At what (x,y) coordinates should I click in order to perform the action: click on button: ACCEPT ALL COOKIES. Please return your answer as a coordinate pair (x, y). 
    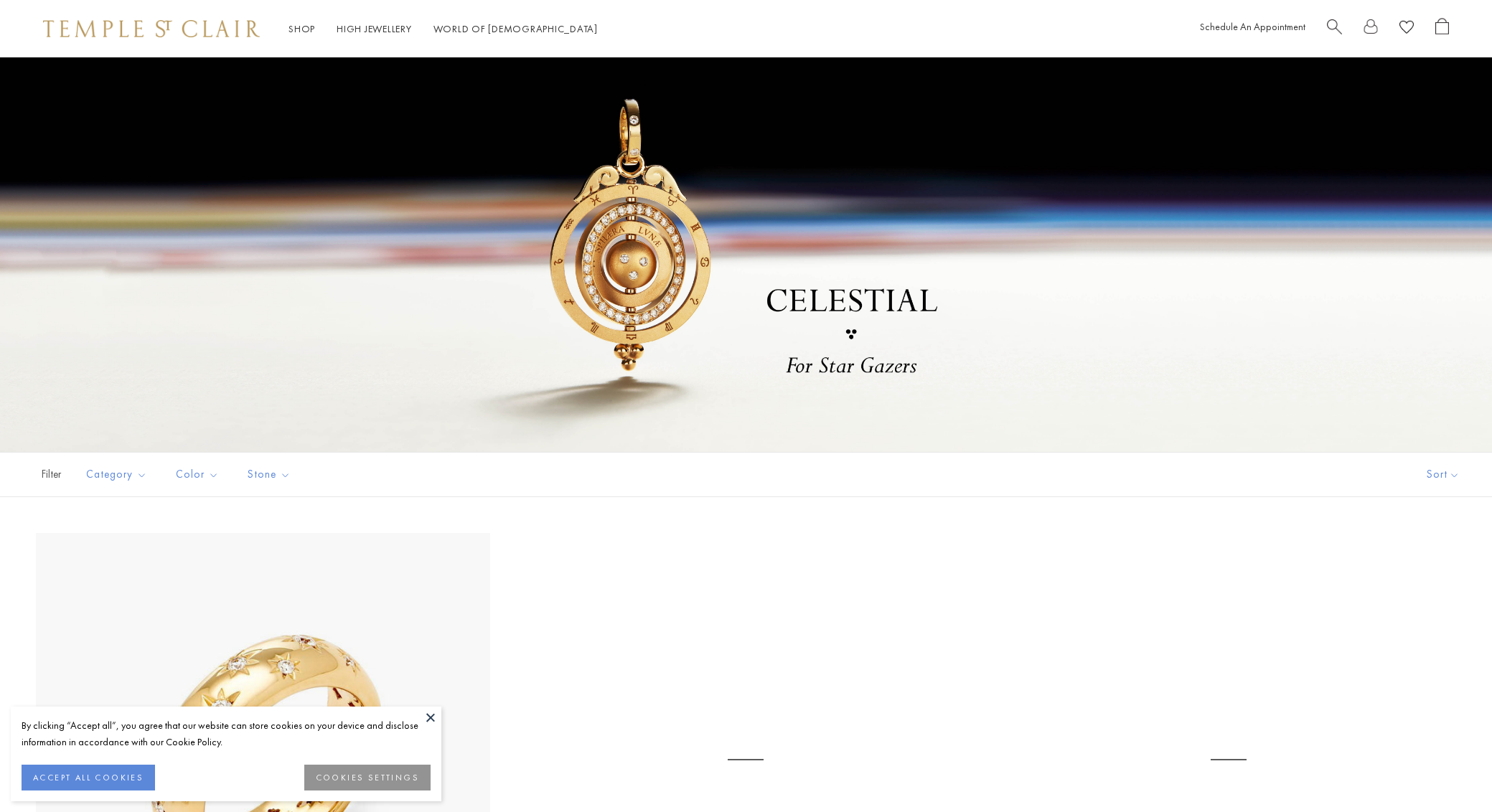
    Looking at the image, I should click on (88, 778).